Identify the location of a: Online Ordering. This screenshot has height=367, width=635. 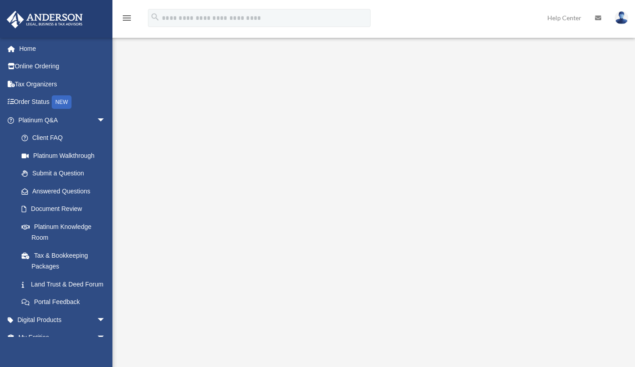
(63, 67).